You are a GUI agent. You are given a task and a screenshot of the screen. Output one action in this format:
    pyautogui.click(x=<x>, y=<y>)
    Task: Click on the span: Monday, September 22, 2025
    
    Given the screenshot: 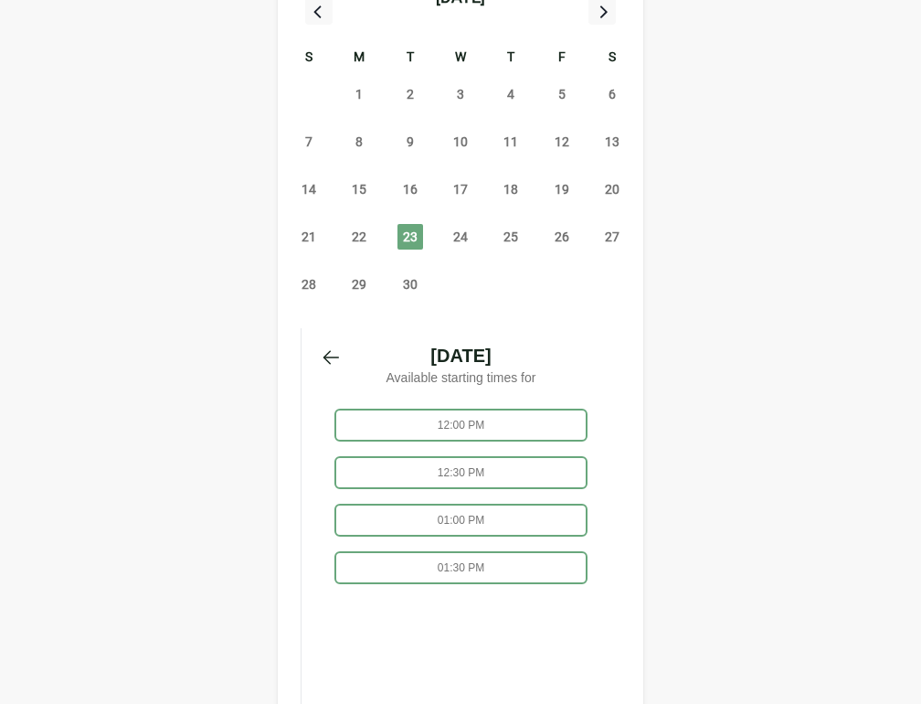 What is the action you would take?
    pyautogui.click(x=359, y=237)
    